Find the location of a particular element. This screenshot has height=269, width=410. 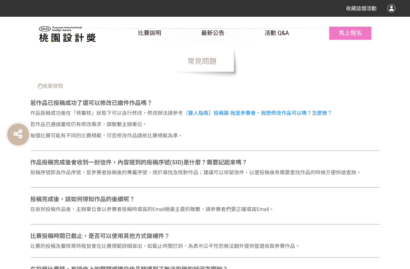

img: 2025桃園設計獎 is located at coordinates (67, 33).